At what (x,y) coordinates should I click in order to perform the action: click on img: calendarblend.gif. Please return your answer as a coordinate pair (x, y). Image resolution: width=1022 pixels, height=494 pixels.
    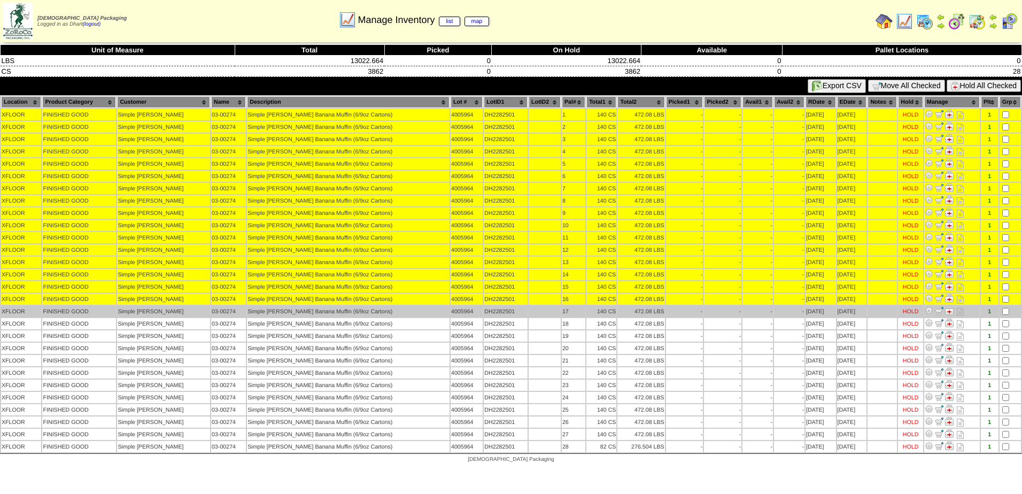
    Looking at the image, I should click on (956, 21).